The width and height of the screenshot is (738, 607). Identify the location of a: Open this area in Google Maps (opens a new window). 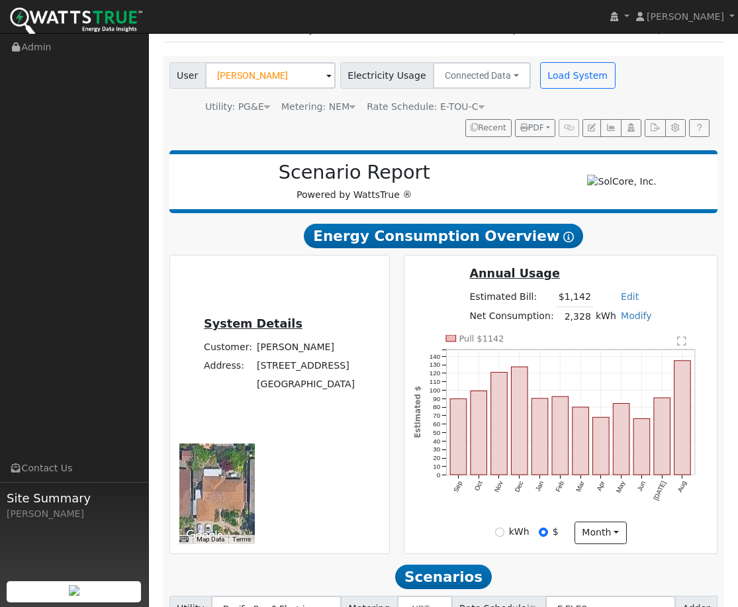
(204, 535).